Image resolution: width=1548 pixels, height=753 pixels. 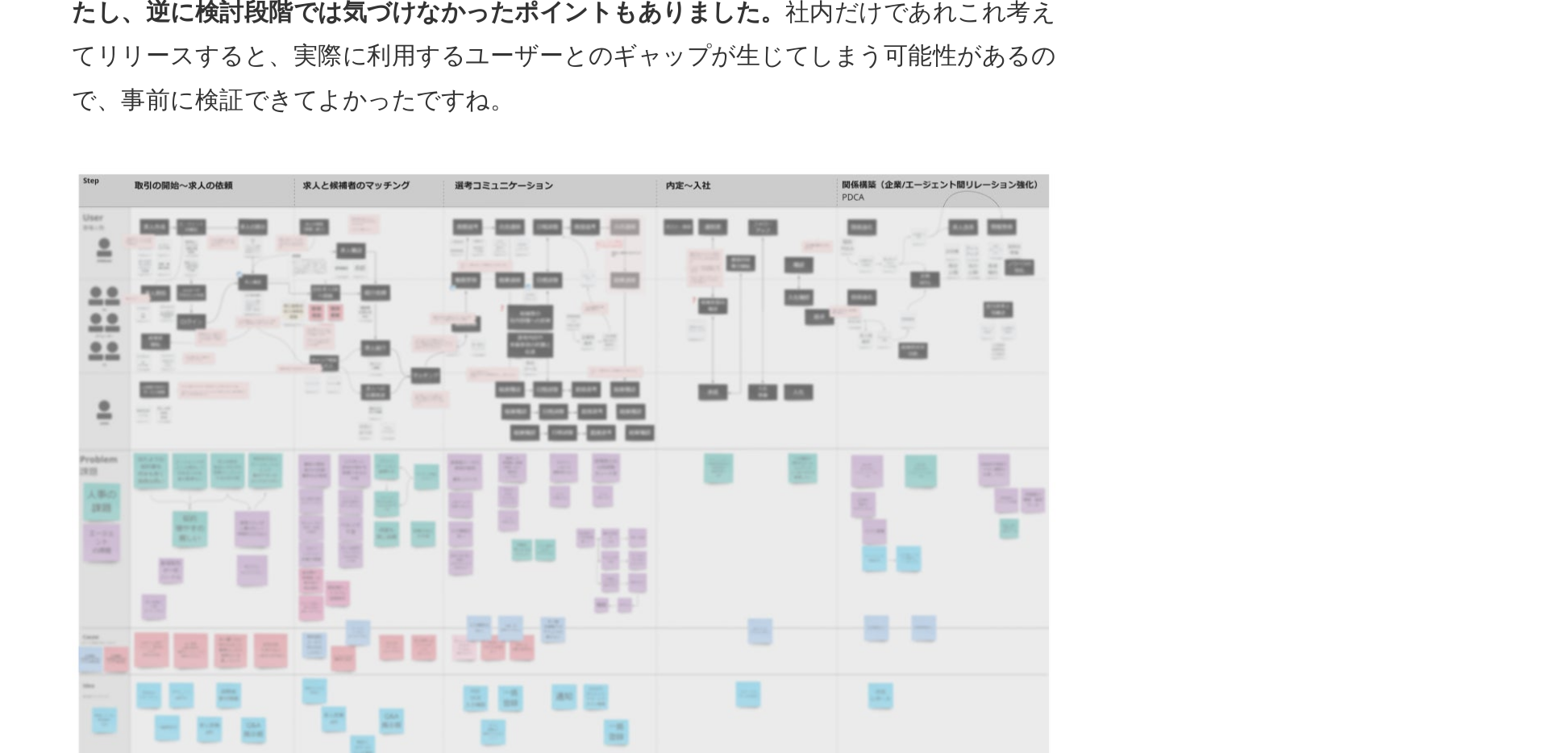 What do you see at coordinates (355, 735) in the screenshot?
I see `p: 8` at bounding box center [355, 735].